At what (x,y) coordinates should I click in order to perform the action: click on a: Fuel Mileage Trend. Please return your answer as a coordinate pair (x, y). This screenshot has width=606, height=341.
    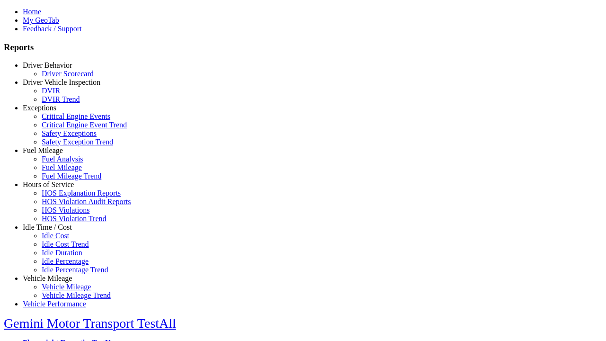
    Looking at the image, I should click on (72, 176).